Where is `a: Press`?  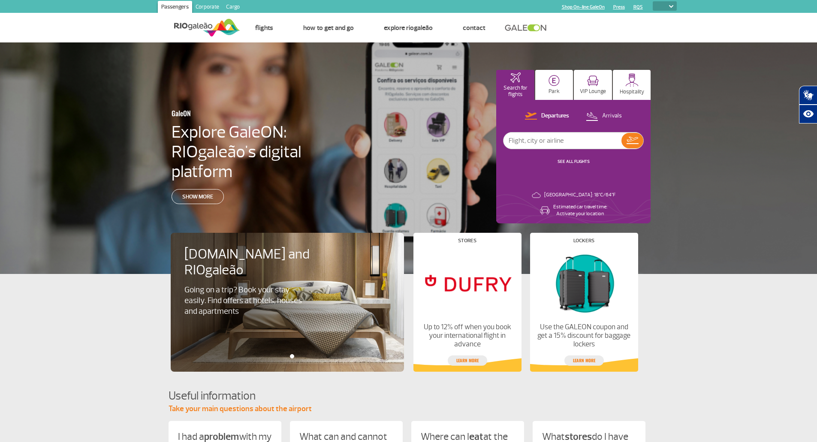 a: Press is located at coordinates (619, 7).